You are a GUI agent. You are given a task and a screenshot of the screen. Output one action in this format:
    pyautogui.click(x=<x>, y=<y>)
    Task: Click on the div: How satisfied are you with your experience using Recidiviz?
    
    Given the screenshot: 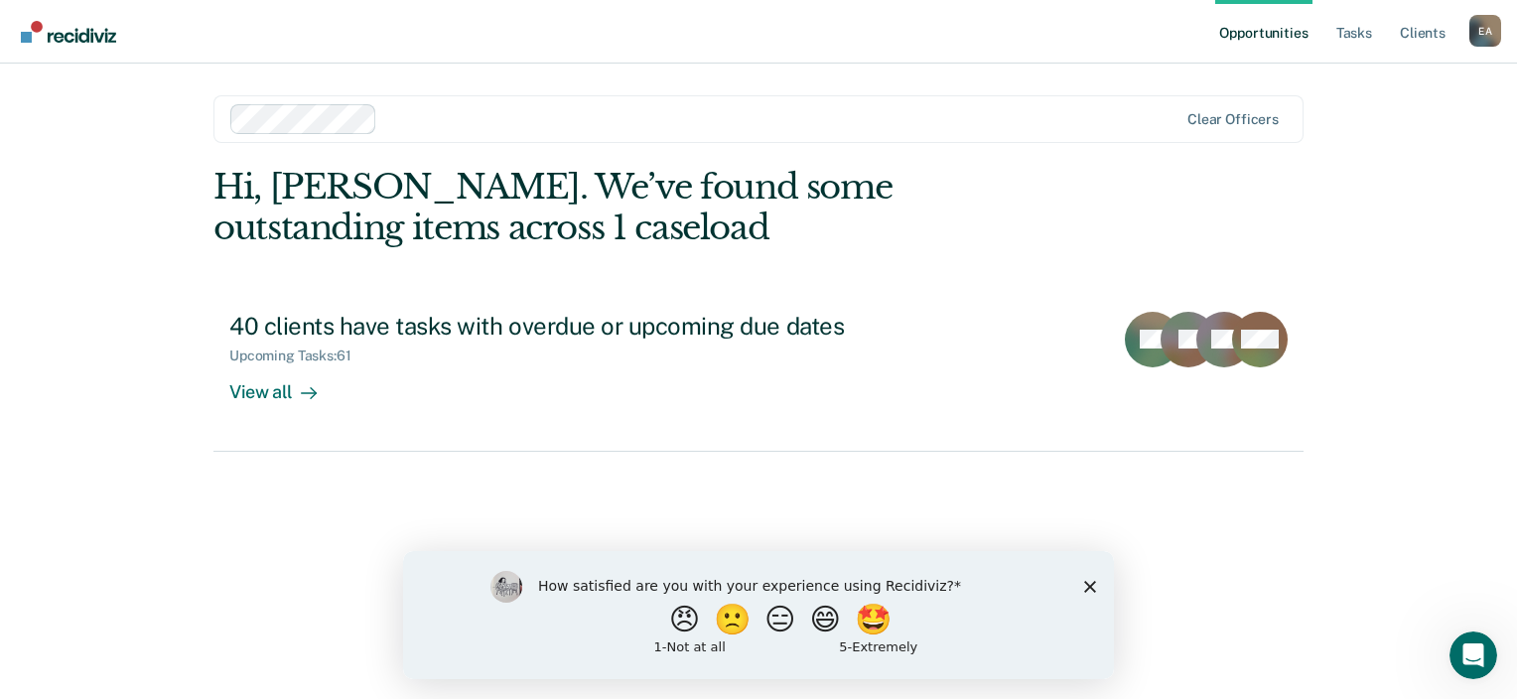 What is the action you would take?
    pyautogui.click(x=364, y=35)
    